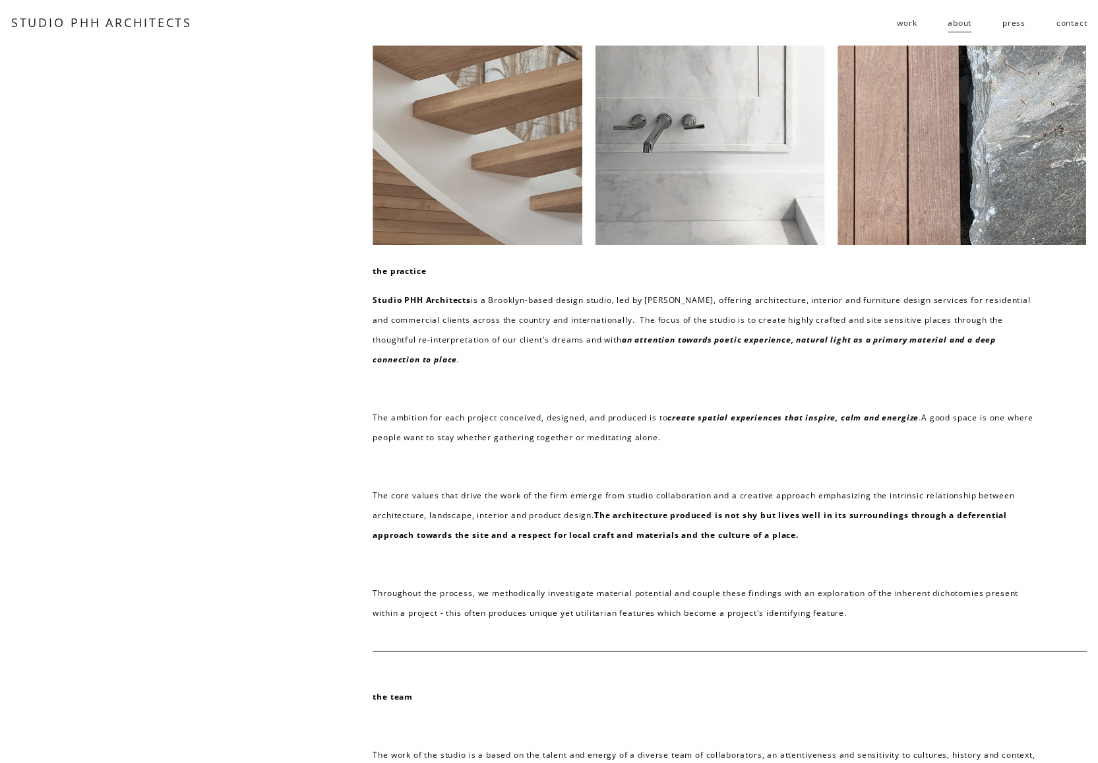 The height and width of the screenshot is (763, 1098). I want to click on strong: Studio PHH Architects, so click(422, 300).